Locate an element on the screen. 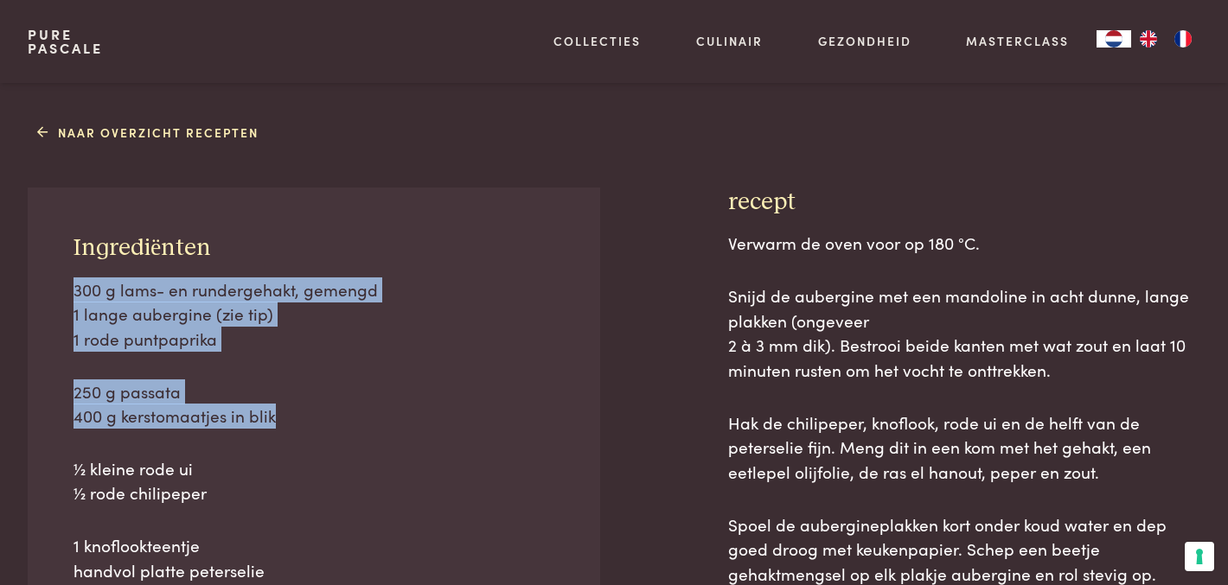 The image size is (1228, 585). span: 1⁄2 kleine rode ui is located at coordinates (133, 468).